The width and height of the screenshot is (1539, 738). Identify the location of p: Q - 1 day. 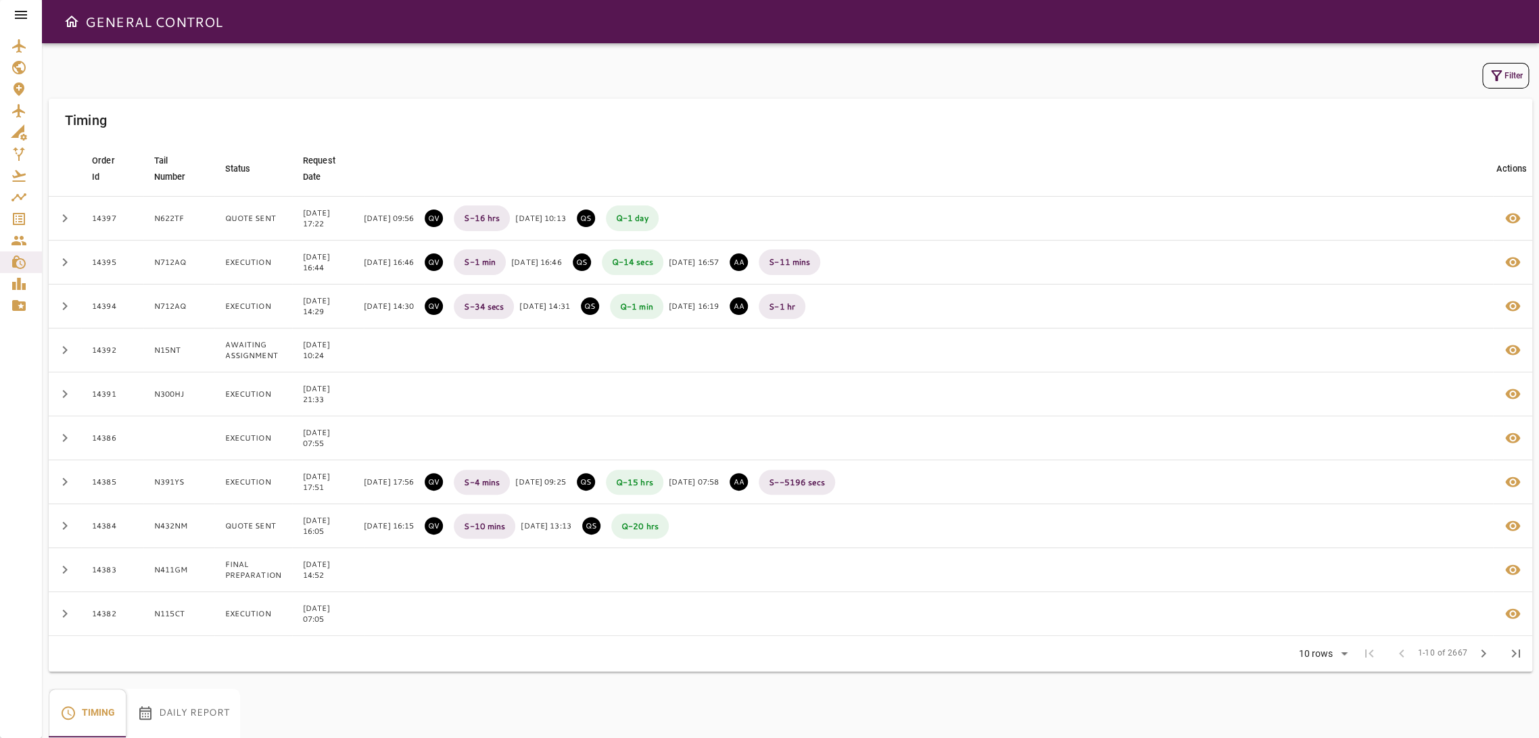
(632, 218).